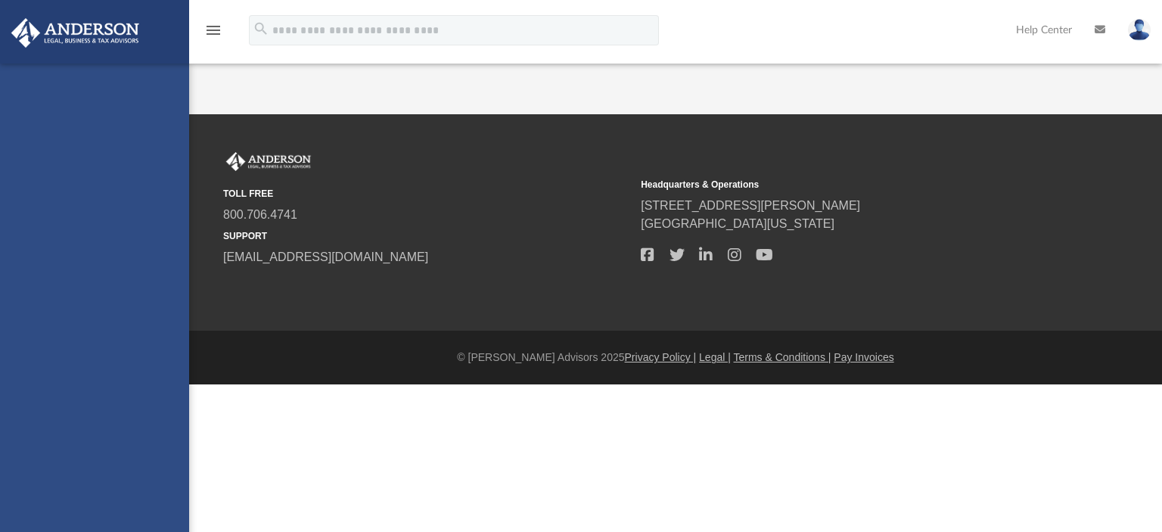 The image size is (1162, 532). Describe the element at coordinates (715, 357) in the screenshot. I see `a: Legal |` at that location.